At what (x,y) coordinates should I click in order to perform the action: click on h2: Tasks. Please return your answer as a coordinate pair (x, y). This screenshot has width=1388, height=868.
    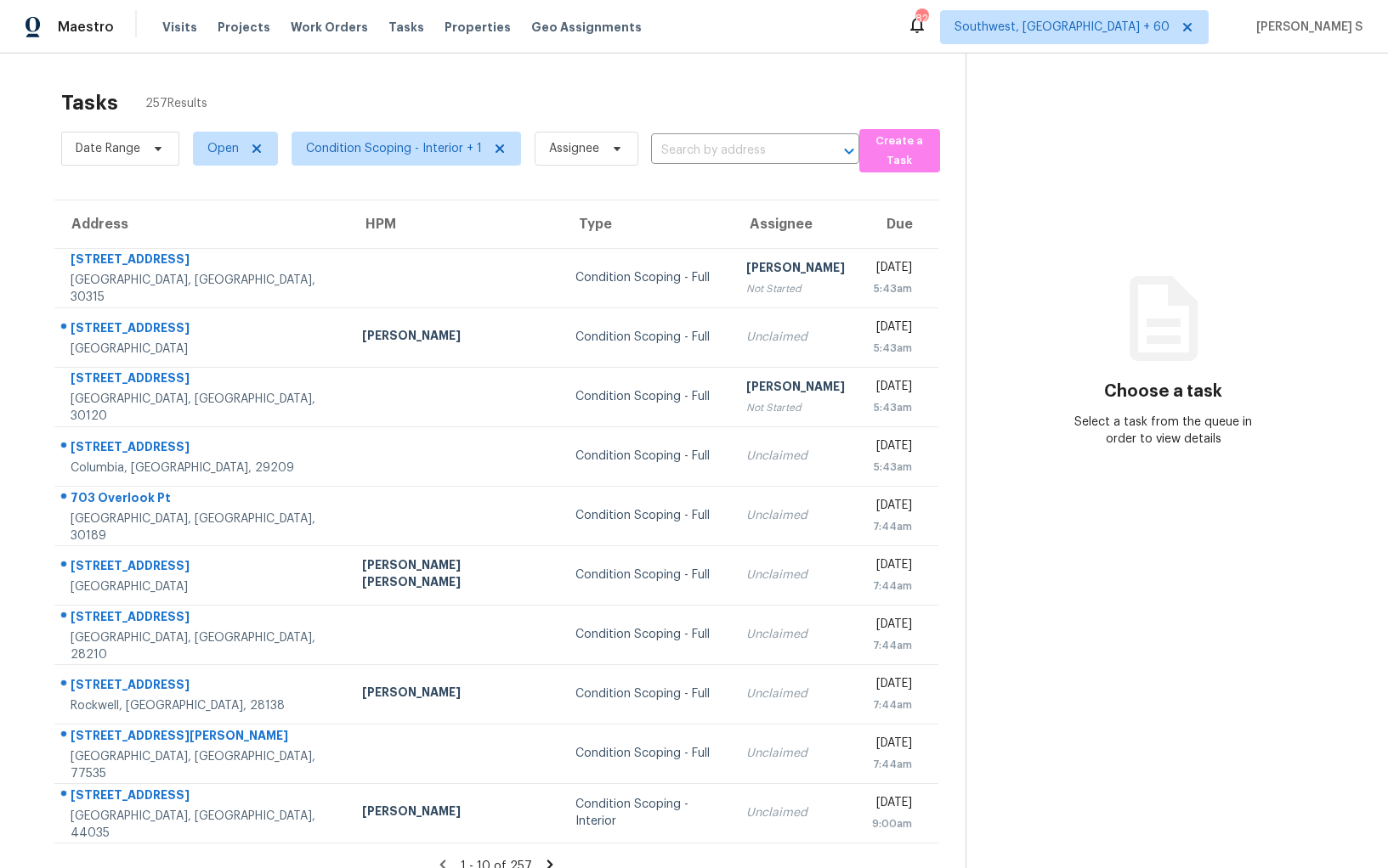
    Looking at the image, I should click on (89, 103).